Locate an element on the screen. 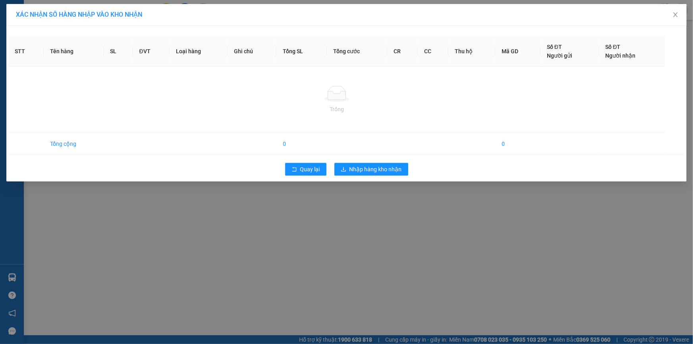 This screenshot has height=344, width=693. th: SL is located at coordinates (118, 51).